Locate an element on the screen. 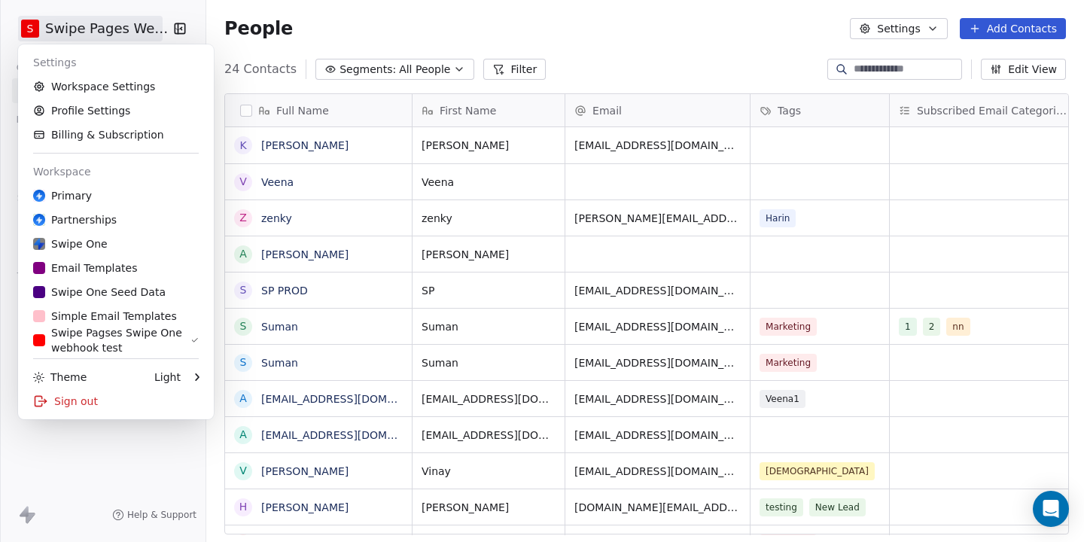  div: Workspace is located at coordinates (116, 172).